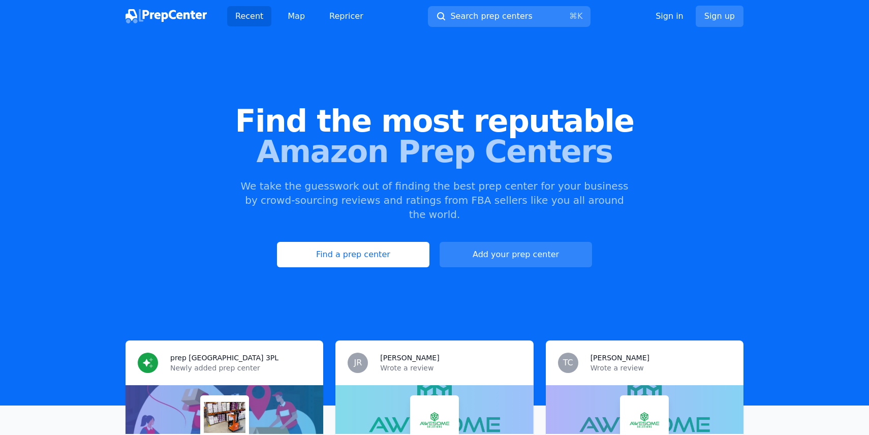 The height and width of the screenshot is (435, 869). What do you see at coordinates (358, 363) in the screenshot?
I see `span: JR` at bounding box center [358, 363].